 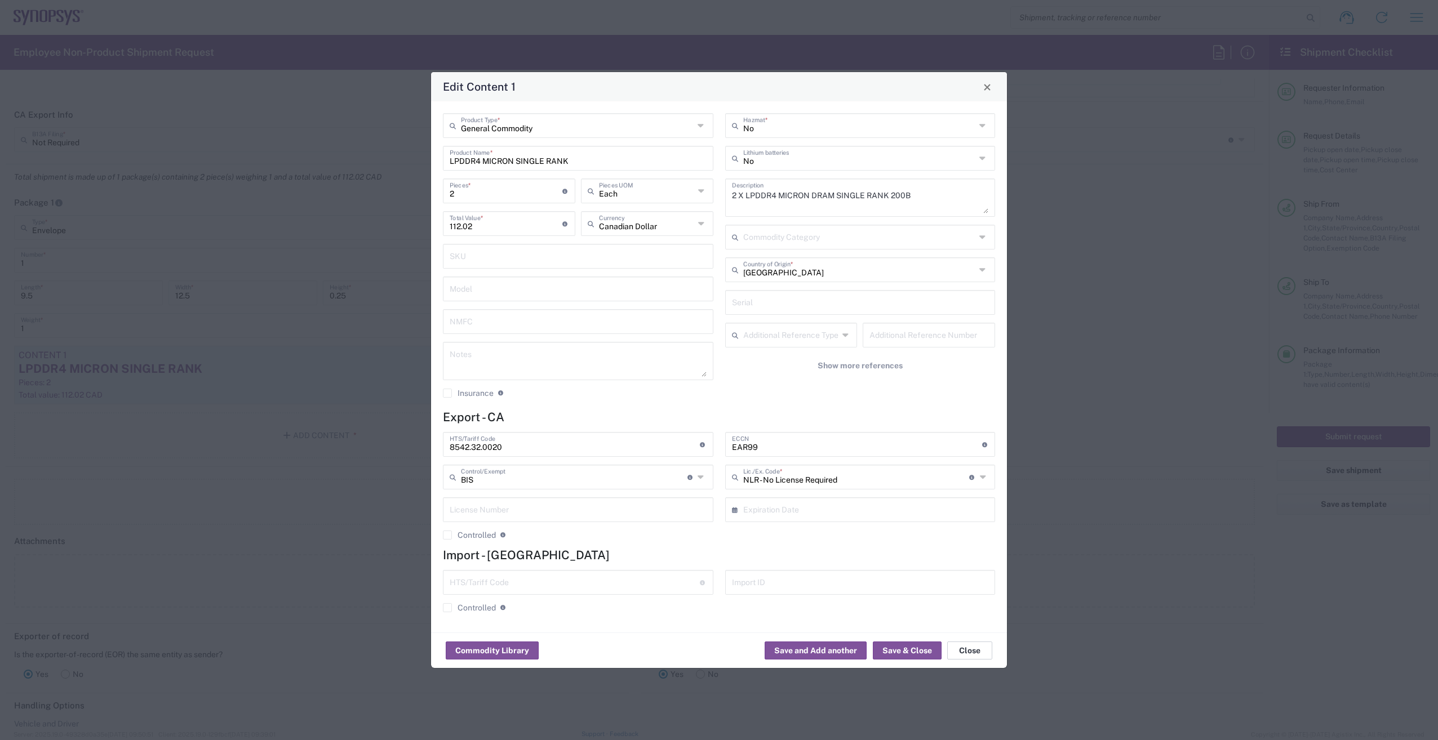 I want to click on button: Save and Add another, so click(x=815, y=651).